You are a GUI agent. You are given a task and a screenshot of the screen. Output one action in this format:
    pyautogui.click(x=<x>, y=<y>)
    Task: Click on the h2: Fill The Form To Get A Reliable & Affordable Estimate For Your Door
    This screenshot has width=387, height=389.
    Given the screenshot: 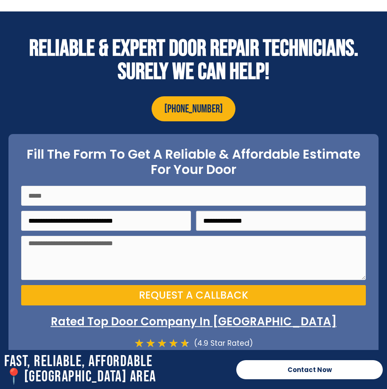 What is the action you would take?
    pyautogui.click(x=194, y=162)
    